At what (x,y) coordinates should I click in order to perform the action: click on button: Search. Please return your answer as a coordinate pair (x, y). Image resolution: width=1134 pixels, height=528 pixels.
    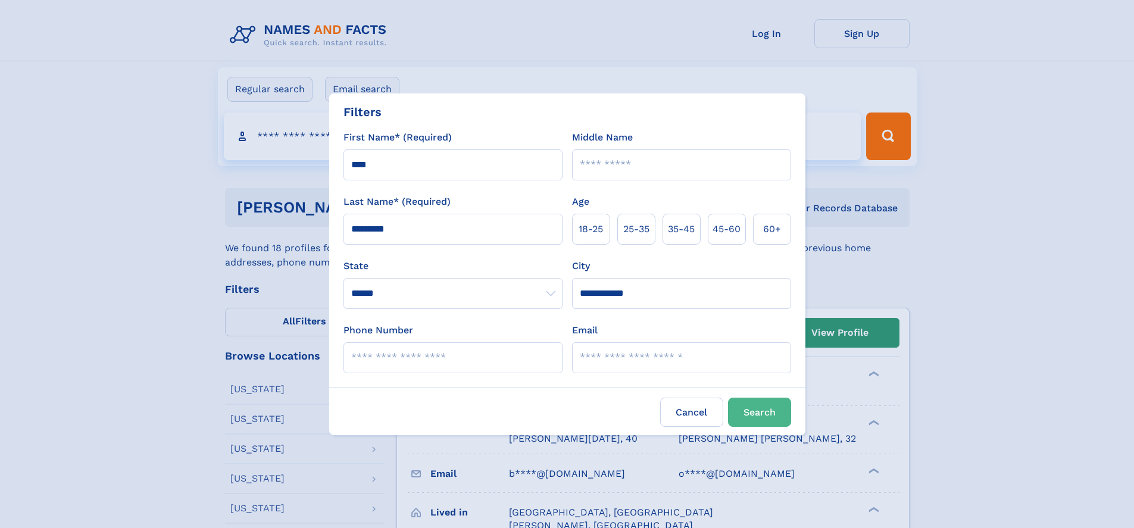
    Looking at the image, I should click on (759, 412).